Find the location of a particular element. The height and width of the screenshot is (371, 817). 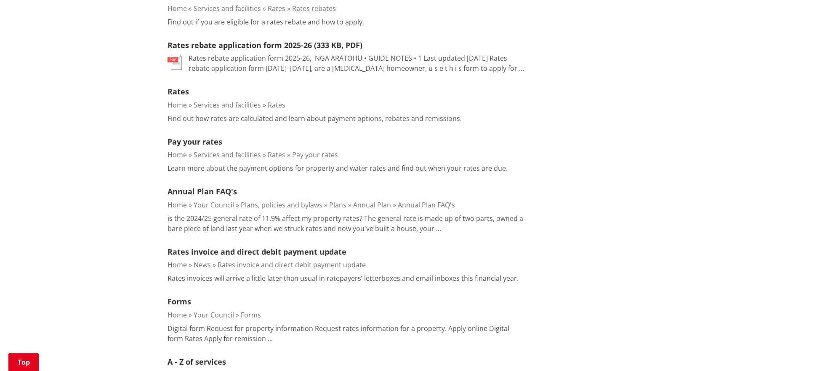

p: is the 2024/25 general rate of 11.9% affect my property rates? The general rate is made up of two... is located at coordinates (347, 223).